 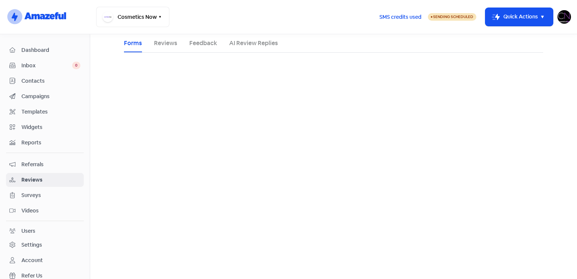 What do you see at coordinates (45, 210) in the screenshot?
I see `a: Videos` at bounding box center [45, 210].